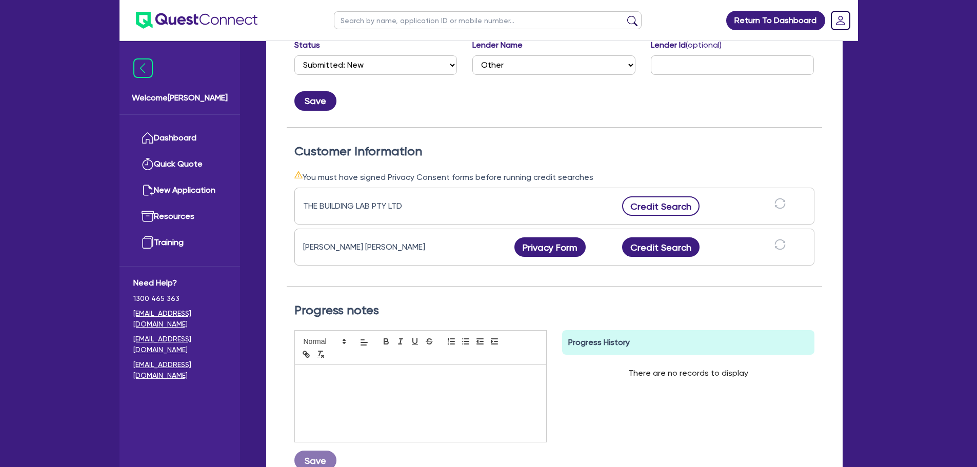  I want to click on span: 1300 465 363, so click(180, 298).